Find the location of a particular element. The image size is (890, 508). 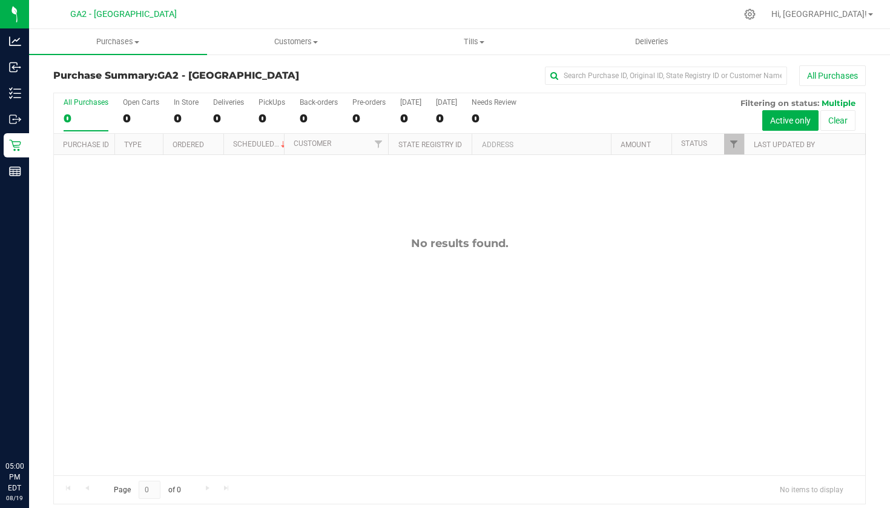

button: Clear is located at coordinates (838, 120).